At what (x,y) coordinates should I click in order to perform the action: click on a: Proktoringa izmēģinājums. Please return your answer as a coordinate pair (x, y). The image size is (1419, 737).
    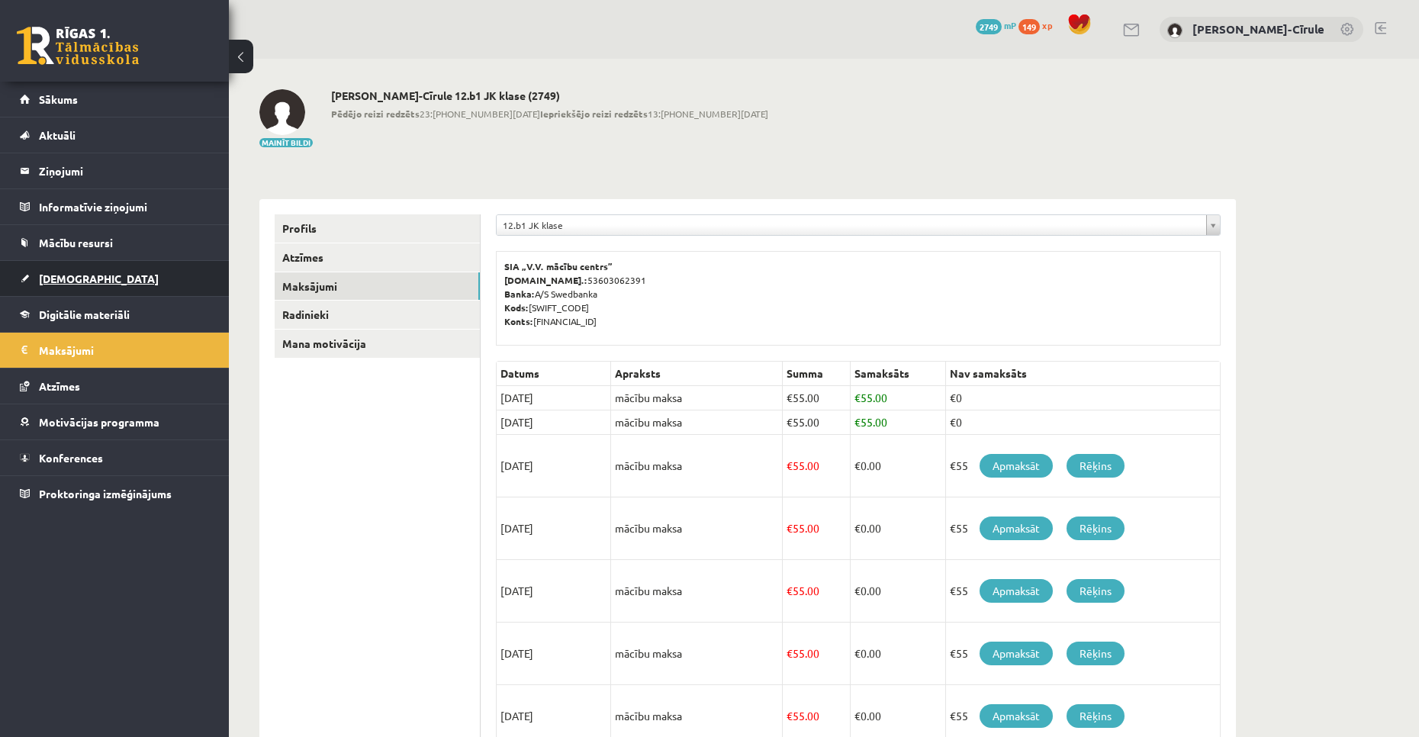
    Looking at the image, I should click on (114, 494).